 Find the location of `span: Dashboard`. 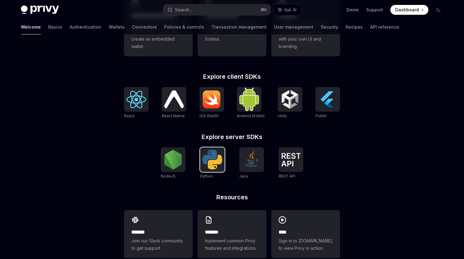

span: Dashboard is located at coordinates (407, 10).